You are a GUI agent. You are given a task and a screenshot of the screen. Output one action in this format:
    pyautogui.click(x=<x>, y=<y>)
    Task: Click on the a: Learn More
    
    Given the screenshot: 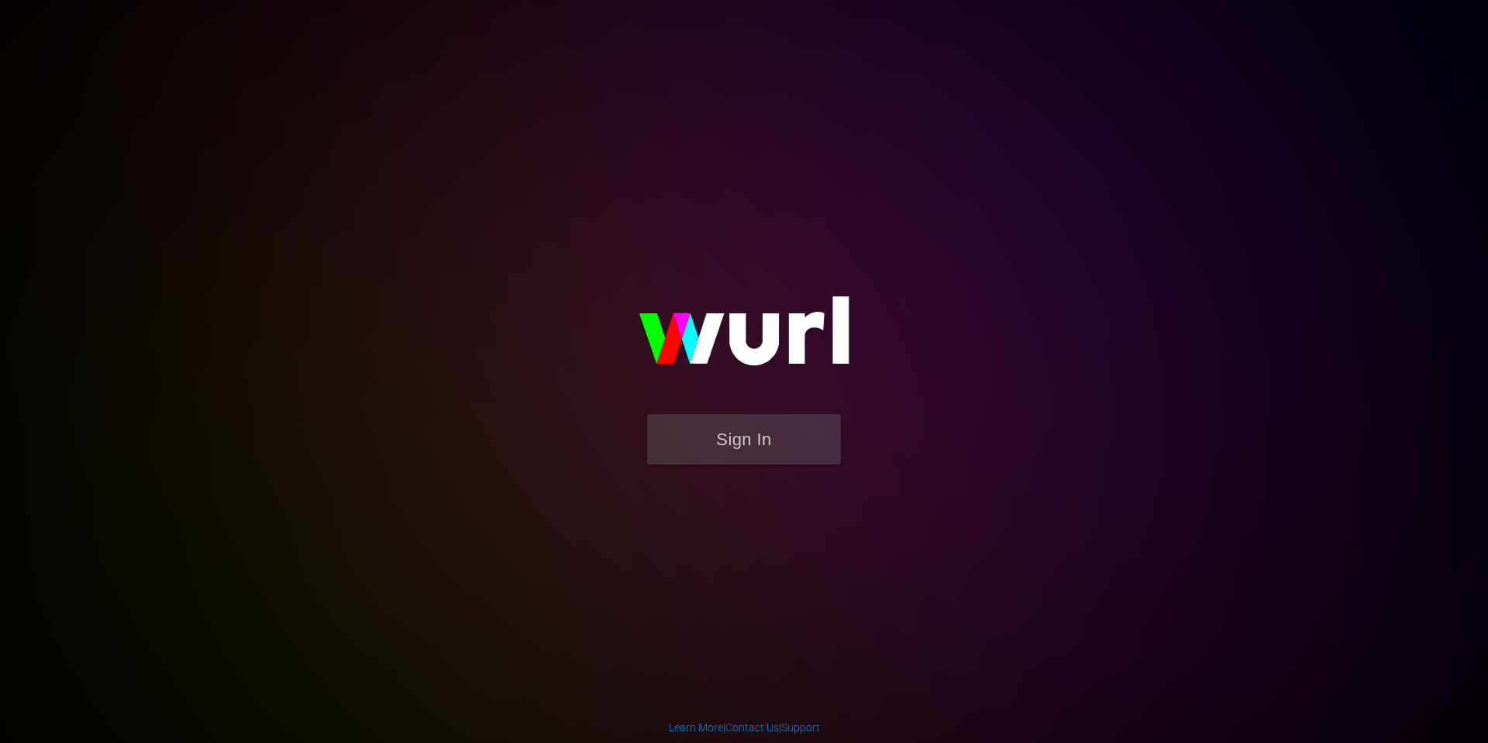 What is the action you would take?
    pyautogui.click(x=696, y=727)
    